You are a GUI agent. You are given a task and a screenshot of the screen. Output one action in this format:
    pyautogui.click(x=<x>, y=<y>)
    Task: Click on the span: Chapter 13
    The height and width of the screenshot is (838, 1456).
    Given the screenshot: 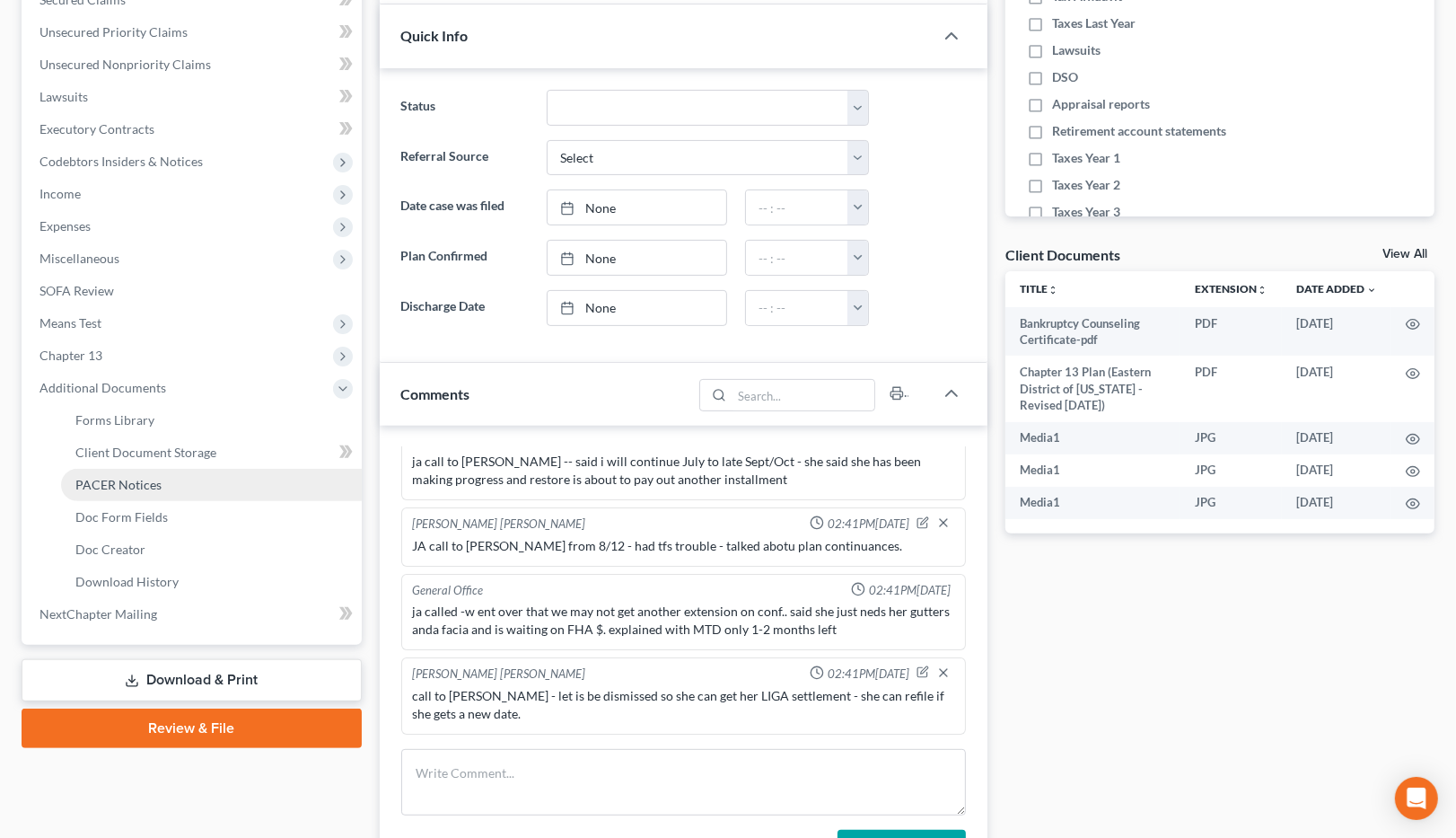 What is the action you would take?
    pyautogui.click(x=71, y=354)
    